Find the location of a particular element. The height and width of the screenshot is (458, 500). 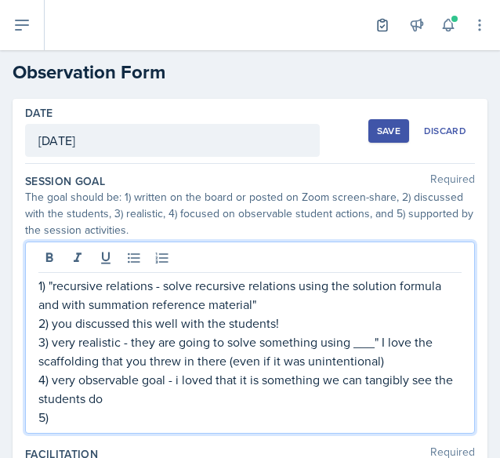

p: 2) you discussed this well with the students! is located at coordinates (250, 323).